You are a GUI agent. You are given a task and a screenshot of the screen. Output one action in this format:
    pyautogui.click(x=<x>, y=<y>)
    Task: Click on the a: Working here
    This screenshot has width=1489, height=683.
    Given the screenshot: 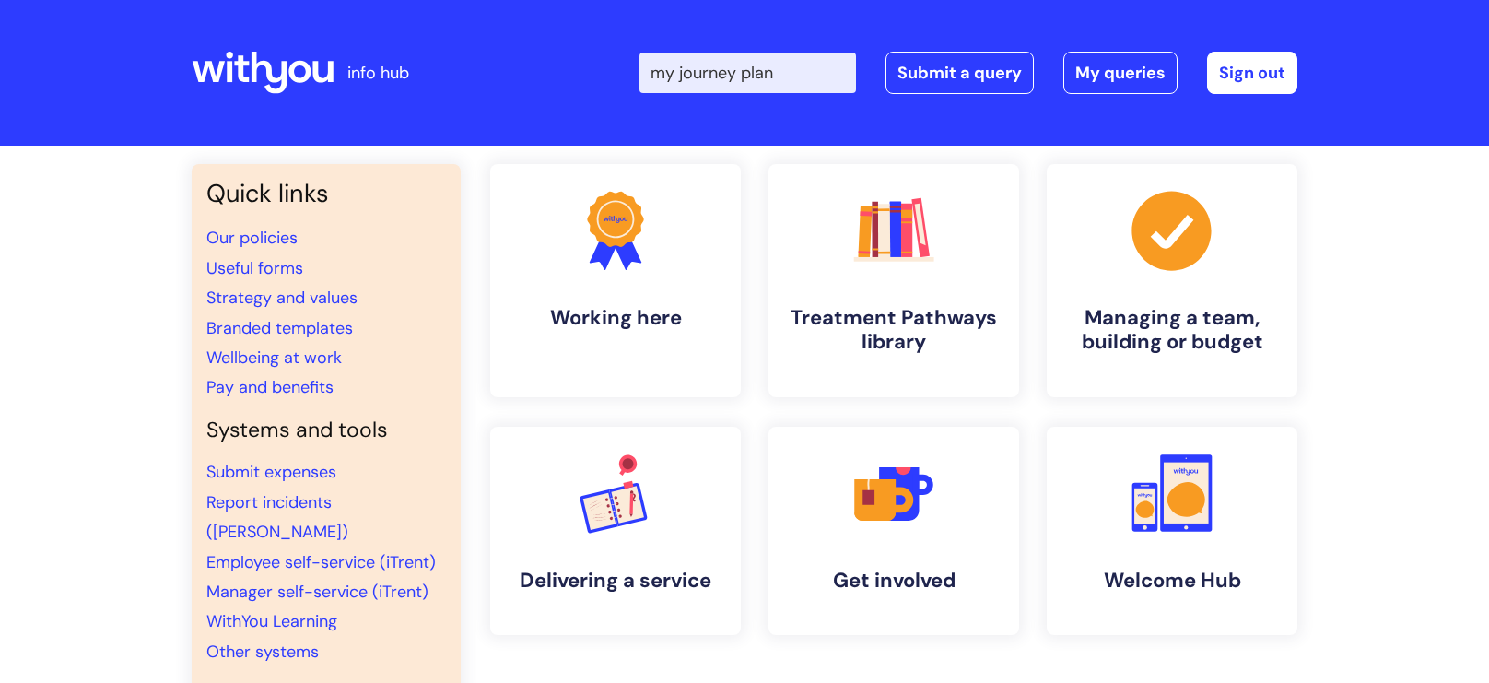 What is the action you would take?
    pyautogui.click(x=616, y=280)
    